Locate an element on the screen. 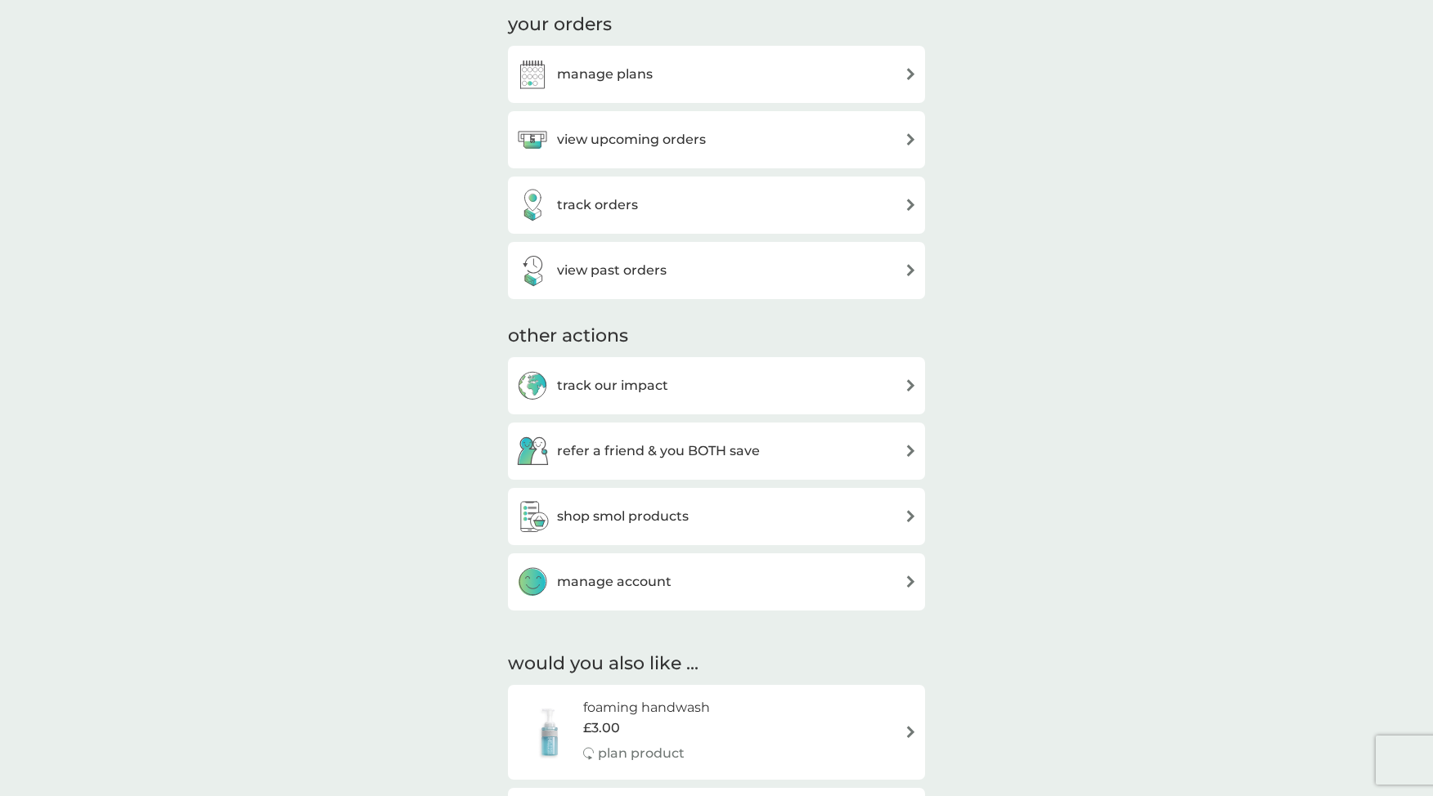 The image size is (1433, 796). h3: track our impact is located at coordinates (612, 386).